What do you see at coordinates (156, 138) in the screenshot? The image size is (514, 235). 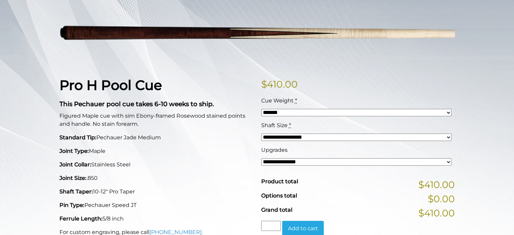 I see `p: Pechauer Jade Medium` at bounding box center [156, 138].